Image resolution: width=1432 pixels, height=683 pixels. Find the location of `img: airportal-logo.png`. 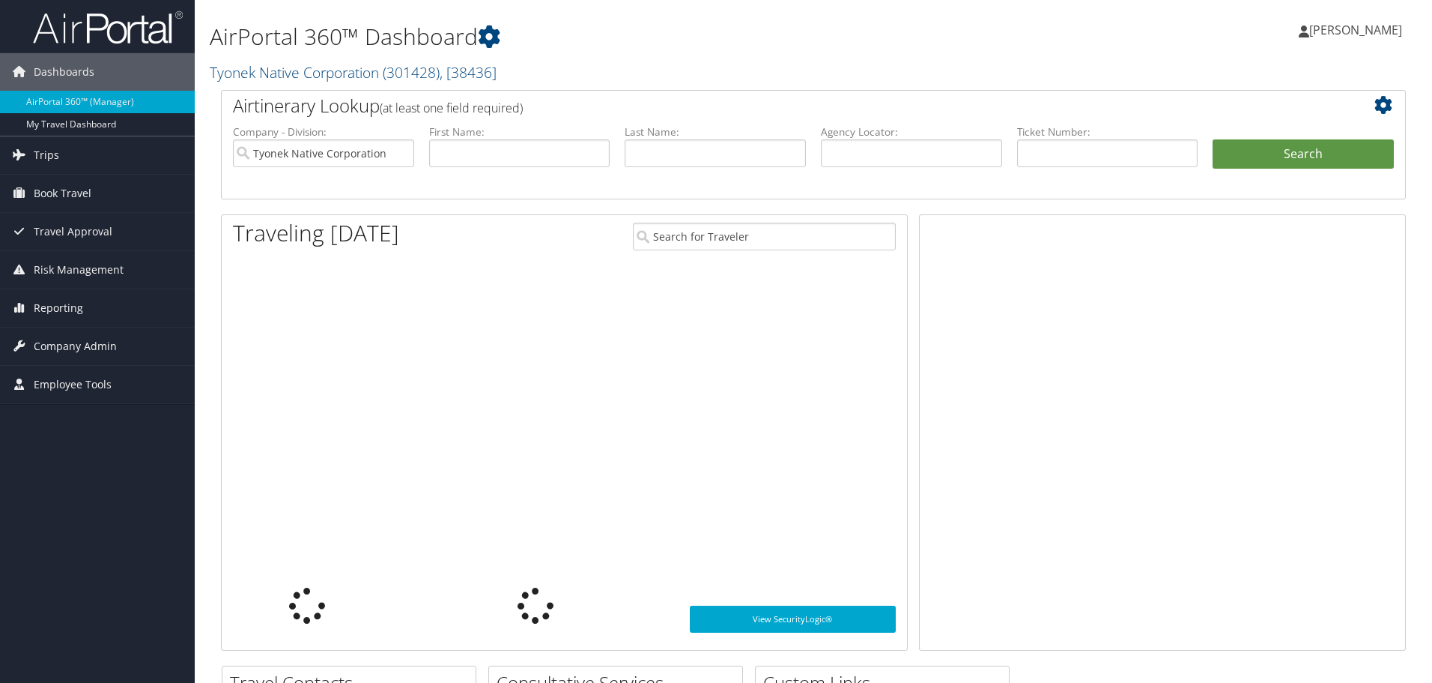

img: airportal-logo.png is located at coordinates (108, 27).